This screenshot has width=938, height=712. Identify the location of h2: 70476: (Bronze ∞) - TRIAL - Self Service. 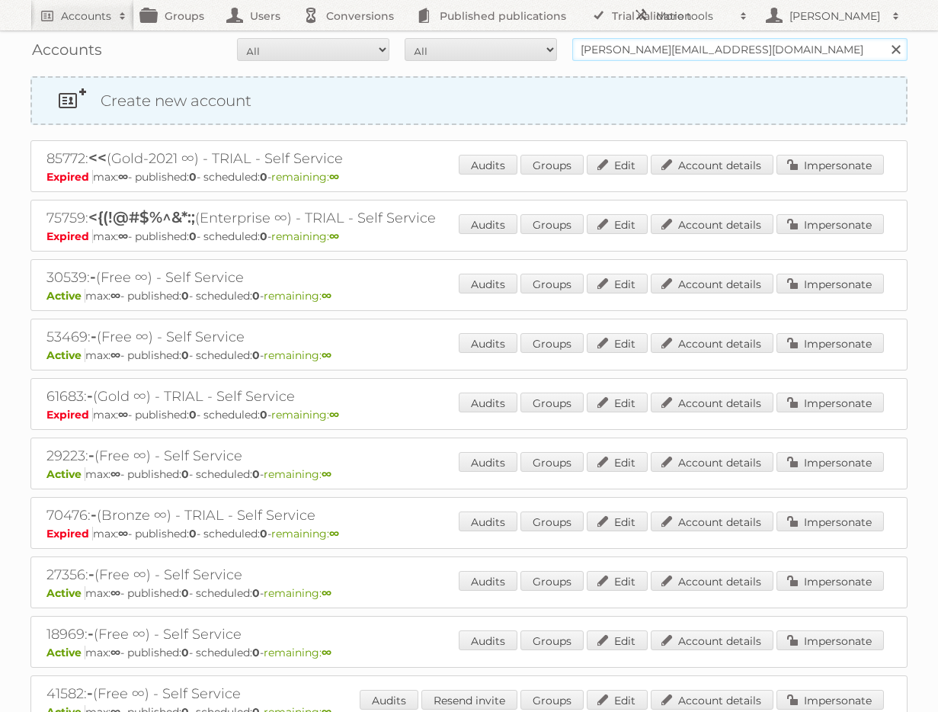
(313, 515).